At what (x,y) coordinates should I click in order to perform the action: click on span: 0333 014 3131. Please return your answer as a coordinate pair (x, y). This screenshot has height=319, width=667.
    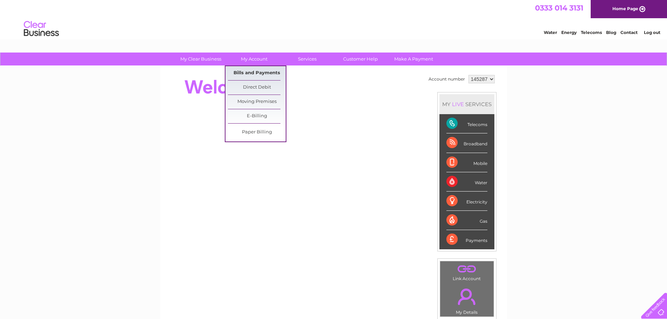
    Looking at the image, I should click on (559, 8).